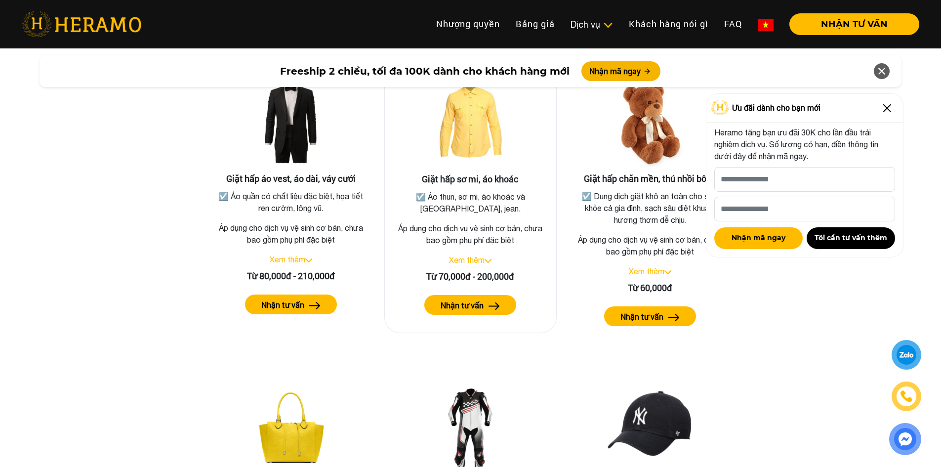  I want to click on img: heramo-logo.png, so click(82, 24).